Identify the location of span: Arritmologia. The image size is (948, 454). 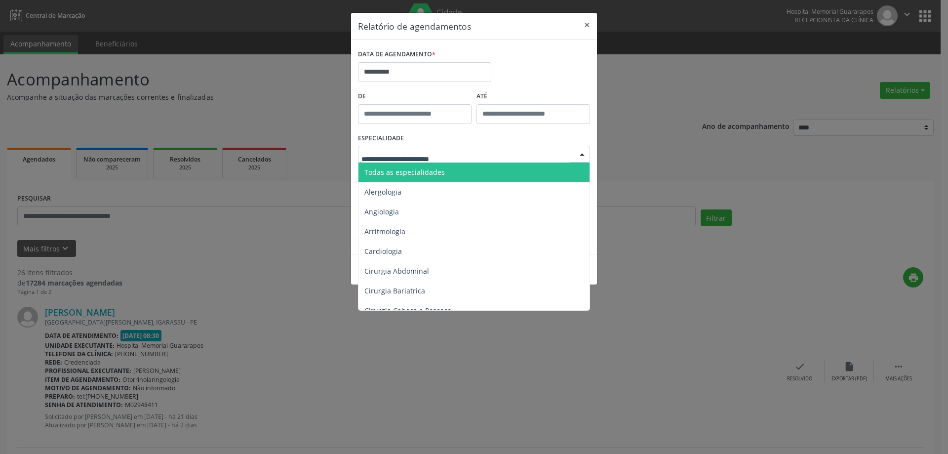
(385, 231).